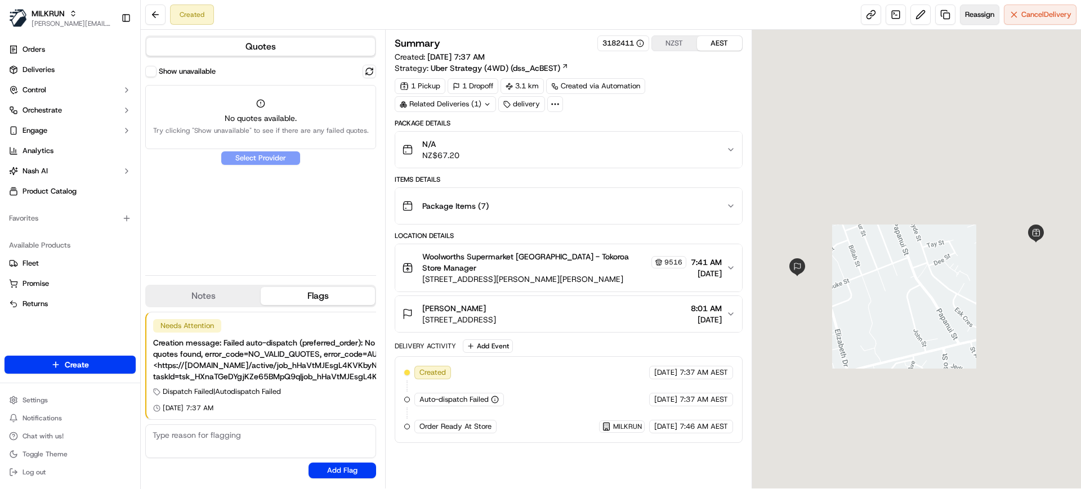  I want to click on span: 7:46 AM AEST, so click(704, 427).